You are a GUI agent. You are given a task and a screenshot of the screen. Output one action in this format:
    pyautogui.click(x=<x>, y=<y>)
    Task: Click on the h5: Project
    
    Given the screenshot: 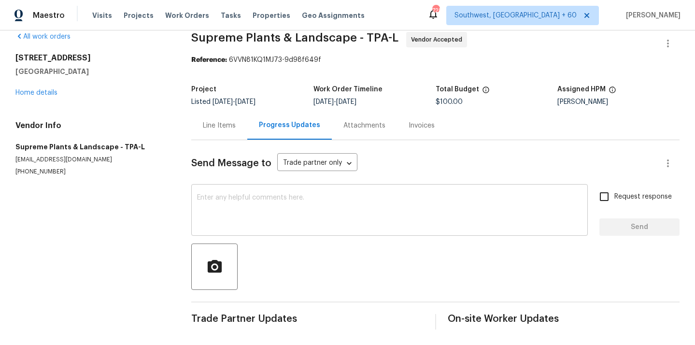 What is the action you would take?
    pyautogui.click(x=204, y=89)
    